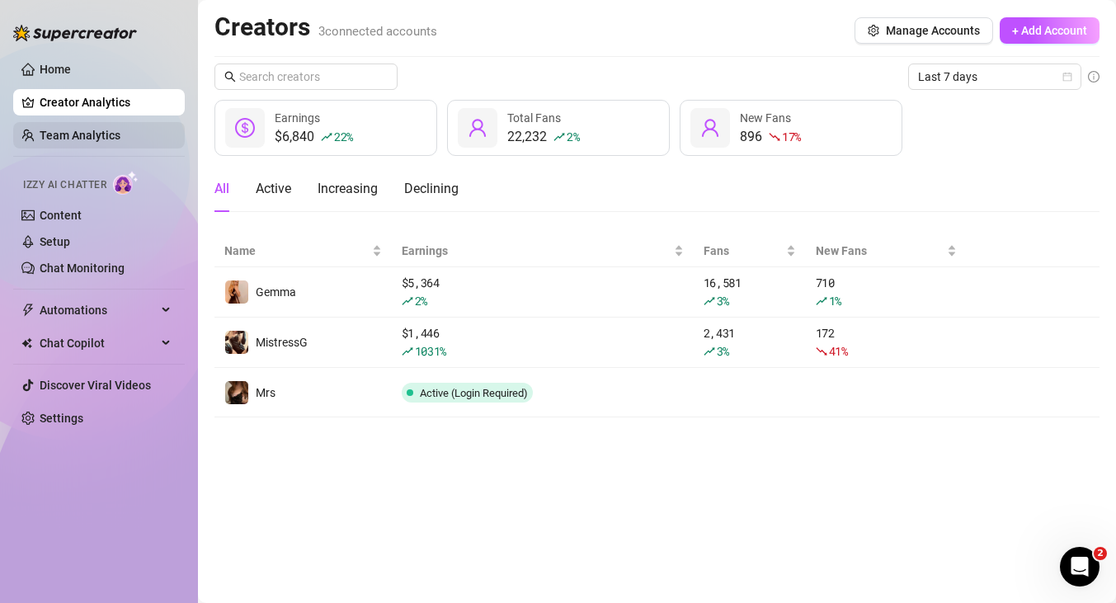 Image resolution: width=1116 pixels, height=603 pixels. What do you see at coordinates (61, 418) in the screenshot?
I see `a: Settings` at bounding box center [61, 418].